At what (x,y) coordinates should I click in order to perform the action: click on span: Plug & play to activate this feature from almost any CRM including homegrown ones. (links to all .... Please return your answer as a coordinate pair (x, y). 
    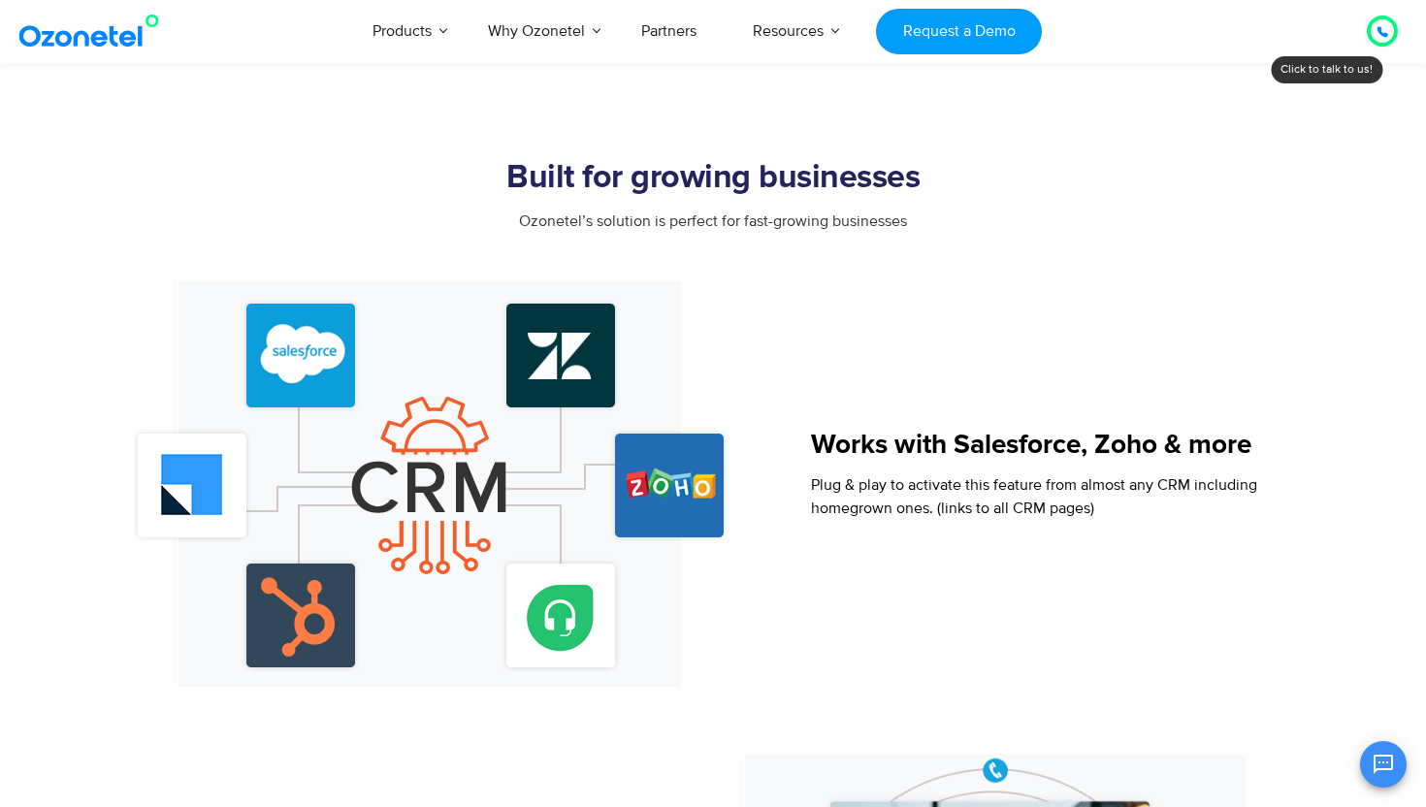
    Looking at the image, I should click on (1034, 497).